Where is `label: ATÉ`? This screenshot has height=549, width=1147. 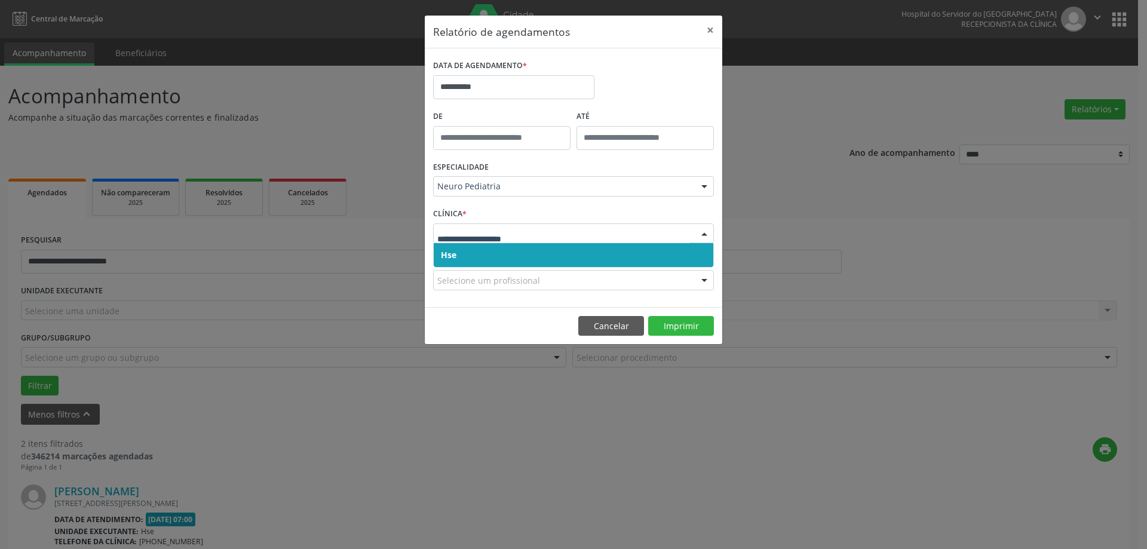 label: ATÉ is located at coordinates (645, 117).